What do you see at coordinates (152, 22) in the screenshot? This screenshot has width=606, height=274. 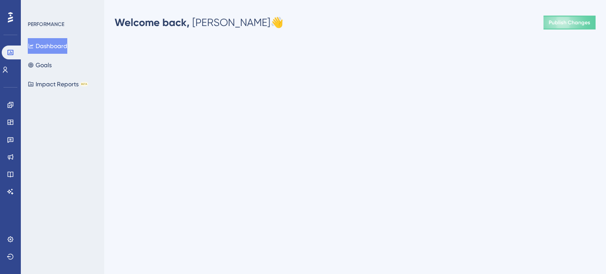 I see `span: Welcome back,` at bounding box center [152, 22].